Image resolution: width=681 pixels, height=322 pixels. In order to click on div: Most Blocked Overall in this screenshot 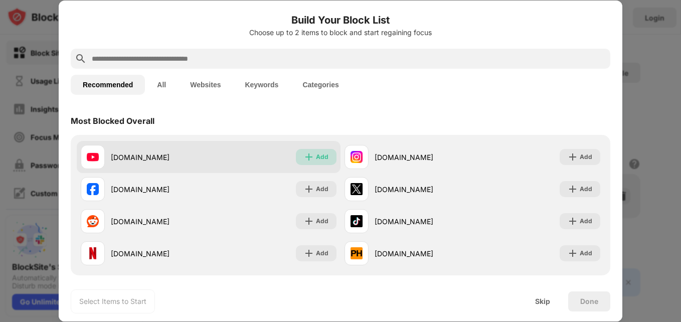, I will do `click(112, 121)`.